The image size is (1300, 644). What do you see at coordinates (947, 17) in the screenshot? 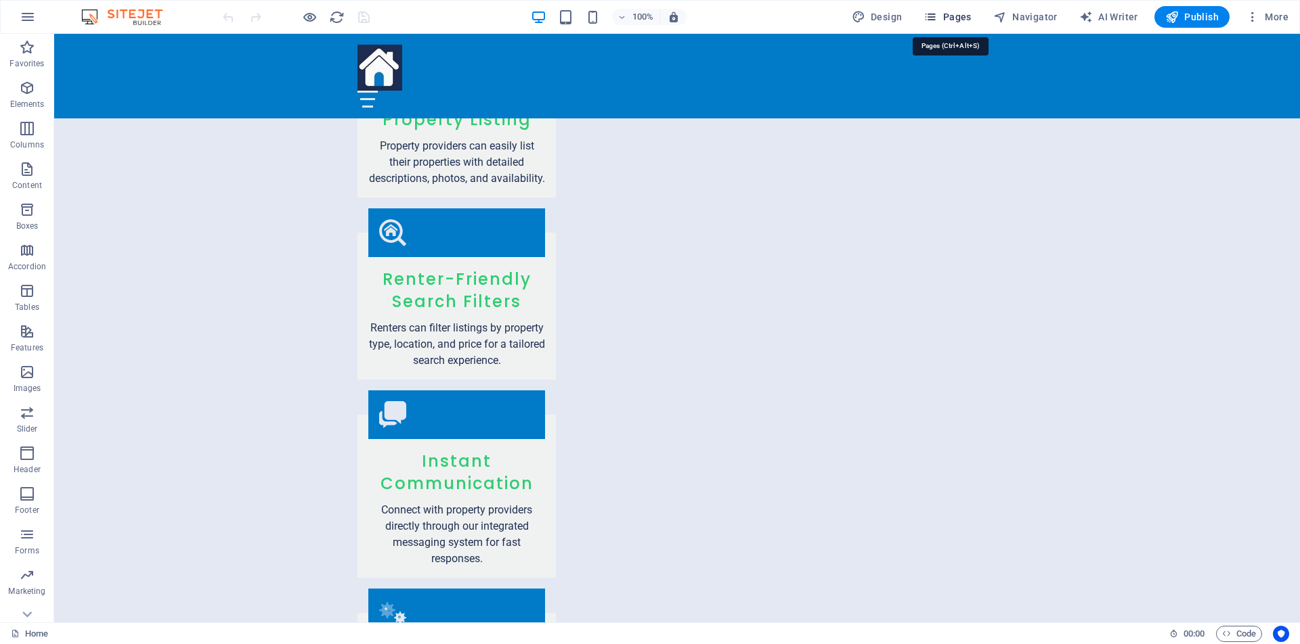
I see `span: Pages` at bounding box center [947, 17].